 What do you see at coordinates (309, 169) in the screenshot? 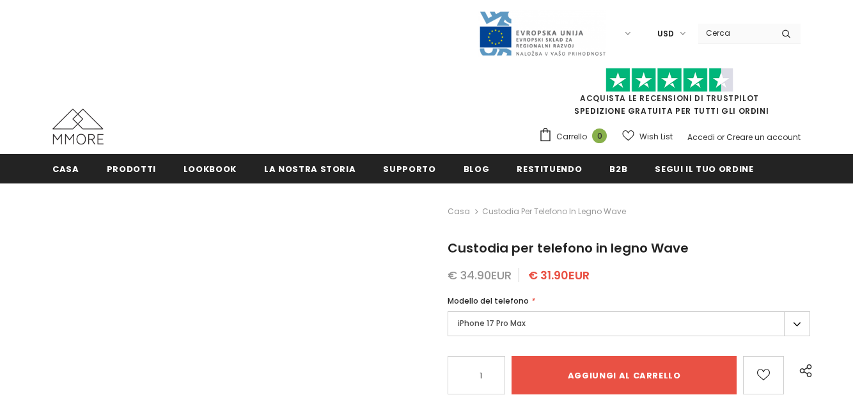
I see `span: La nostra storia` at bounding box center [309, 169].